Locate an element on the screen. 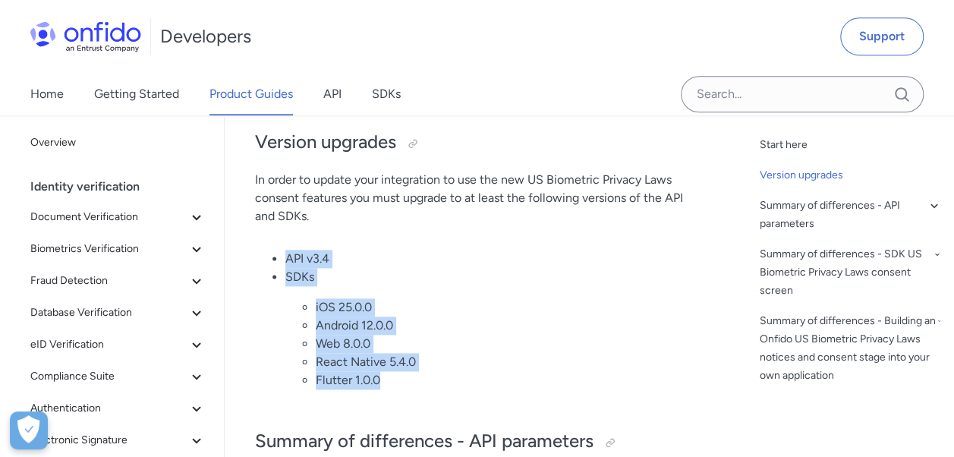  li: Android 12.0.0 is located at coordinates (506, 326).